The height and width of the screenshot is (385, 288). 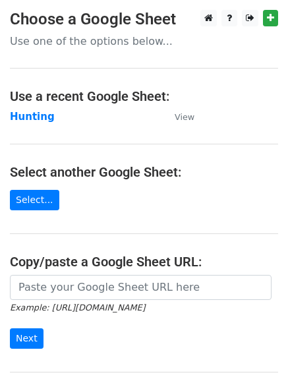 I want to click on input: Paste your Google Sheet URL here, so click(x=140, y=288).